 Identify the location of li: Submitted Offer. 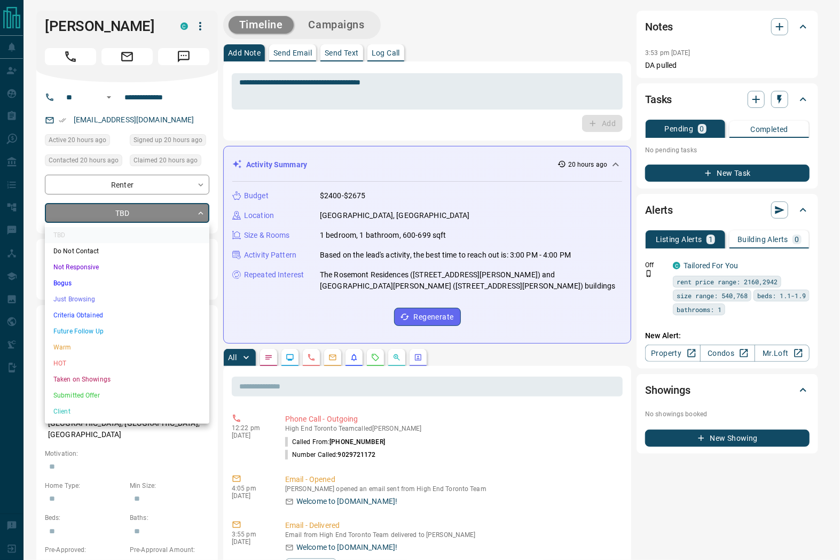
(127, 395).